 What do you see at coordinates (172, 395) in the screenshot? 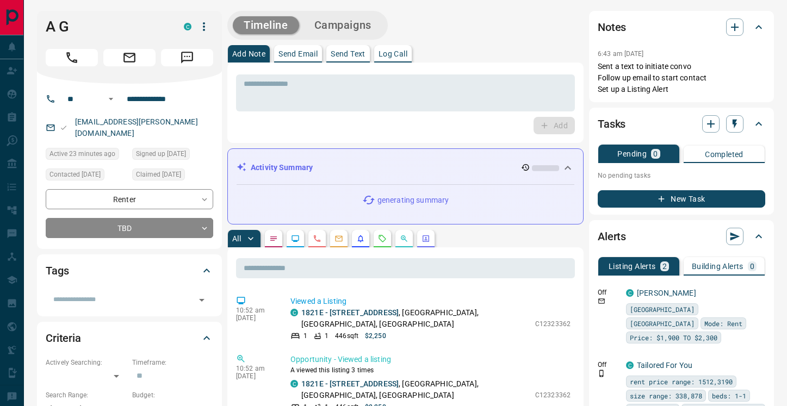
I see `p: Budget:` at bounding box center [172, 395].